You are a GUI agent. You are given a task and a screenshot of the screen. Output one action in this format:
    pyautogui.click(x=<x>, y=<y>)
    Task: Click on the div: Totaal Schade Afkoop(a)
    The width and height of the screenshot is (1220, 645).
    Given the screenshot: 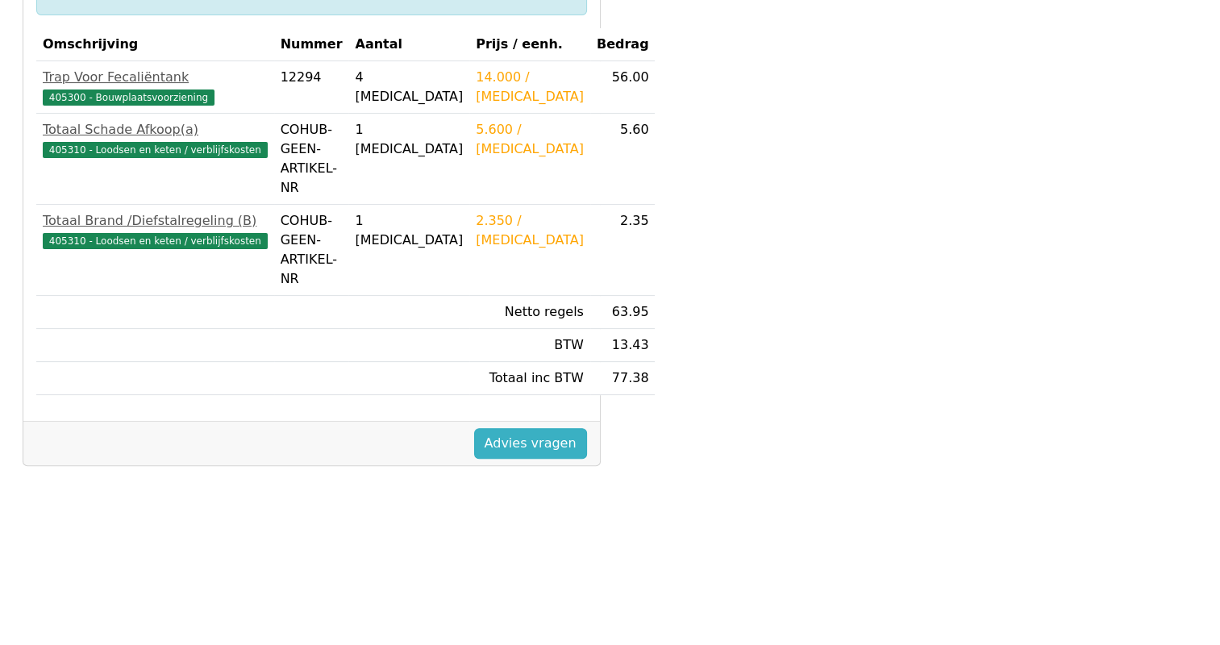 What is the action you would take?
    pyautogui.click(x=155, y=130)
    